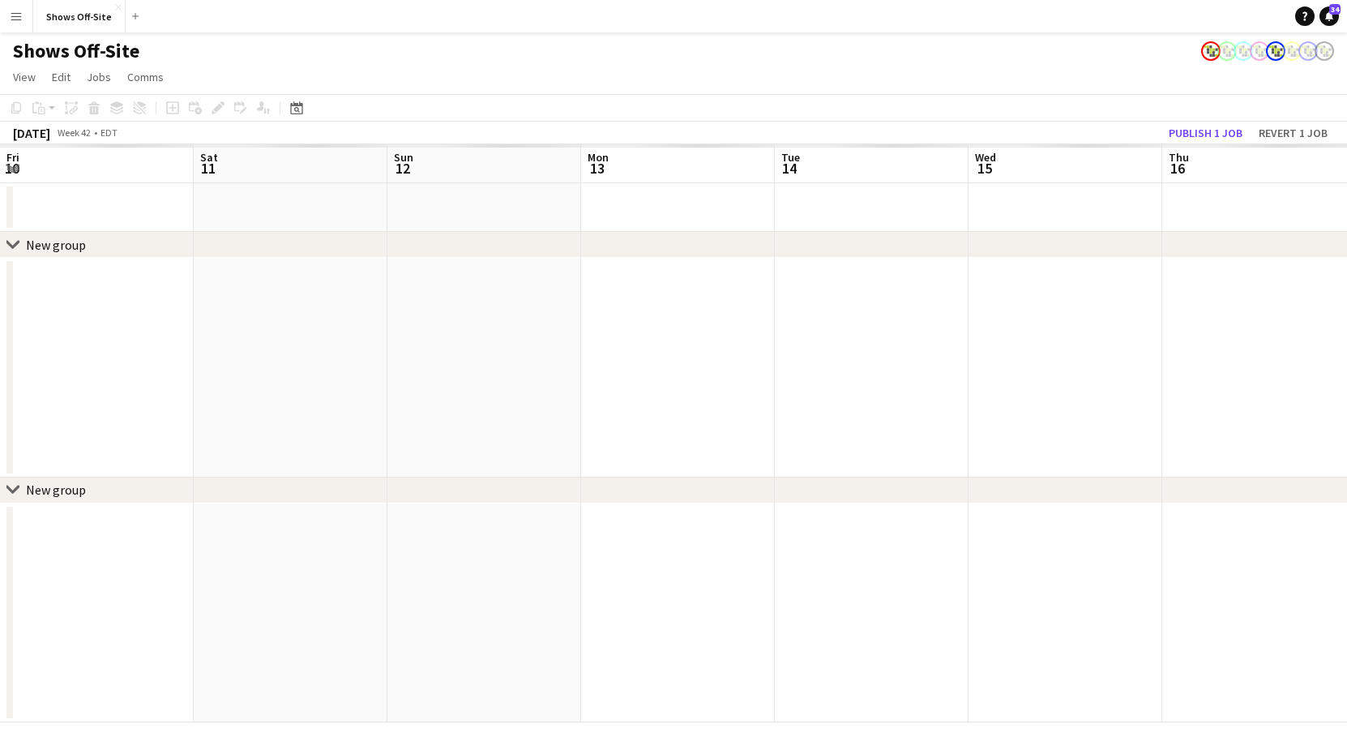 Image resolution: width=1347 pixels, height=750 pixels. What do you see at coordinates (99, 77) in the screenshot?
I see `a: Jobs` at bounding box center [99, 77].